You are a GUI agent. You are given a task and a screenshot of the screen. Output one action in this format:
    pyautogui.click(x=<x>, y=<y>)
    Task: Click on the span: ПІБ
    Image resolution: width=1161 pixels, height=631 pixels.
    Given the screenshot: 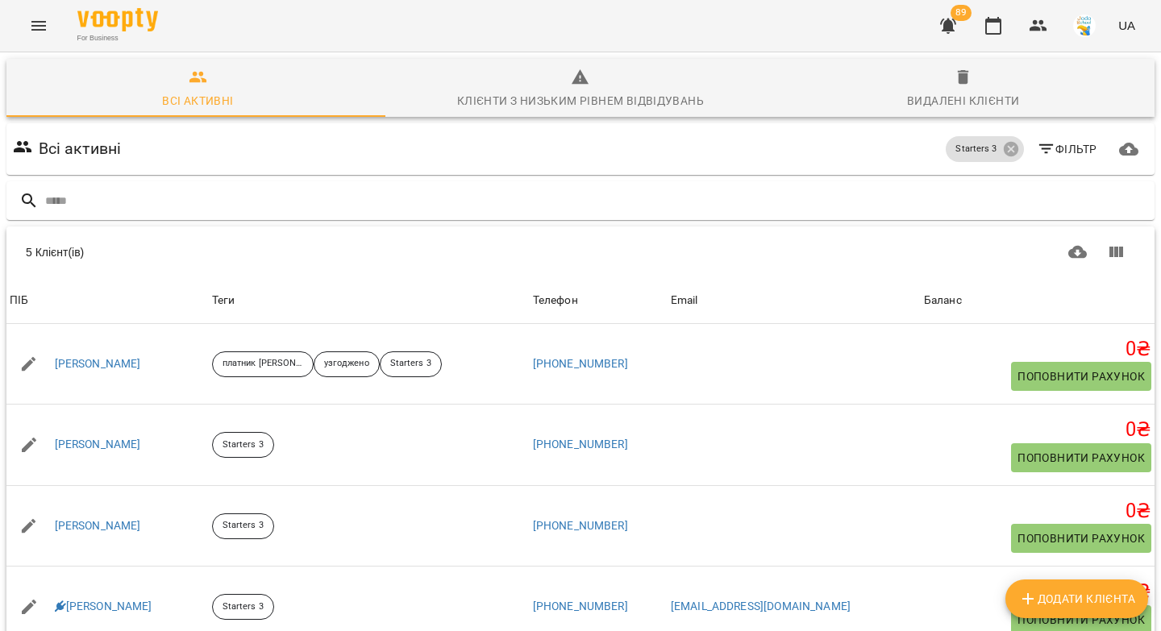 What is the action you would take?
    pyautogui.click(x=107, y=301)
    